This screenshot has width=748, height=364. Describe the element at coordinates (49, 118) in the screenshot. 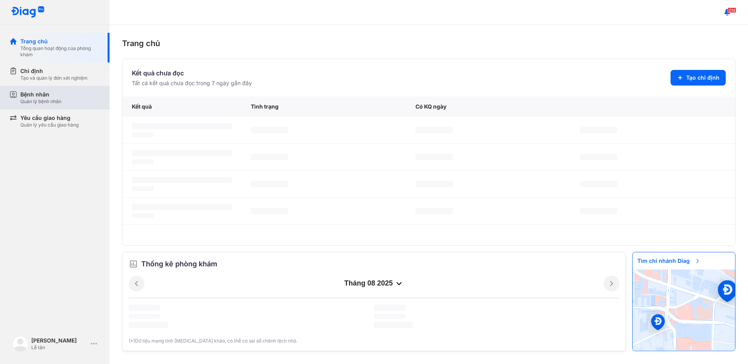

I see `div: Yêu cầu giao hàng` at that location.